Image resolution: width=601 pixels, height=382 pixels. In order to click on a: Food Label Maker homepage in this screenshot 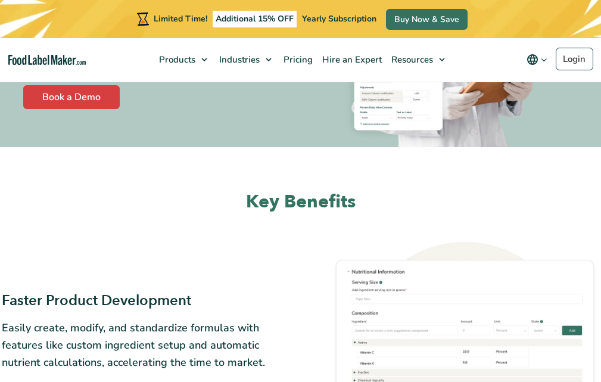, I will do `click(47, 60)`.